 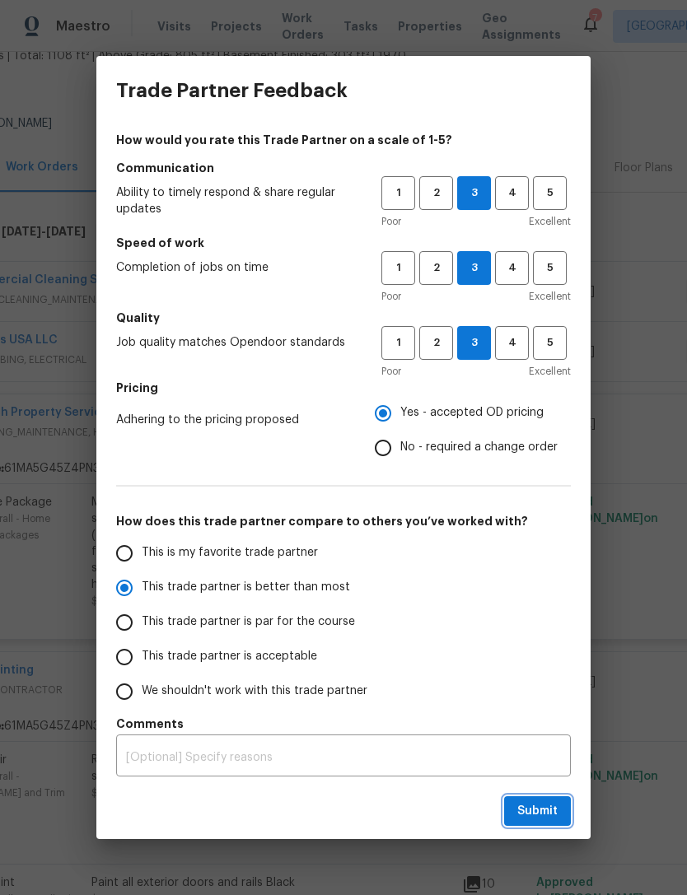 I want to click on span: Job quality matches Opendoor standards, so click(x=235, y=342).